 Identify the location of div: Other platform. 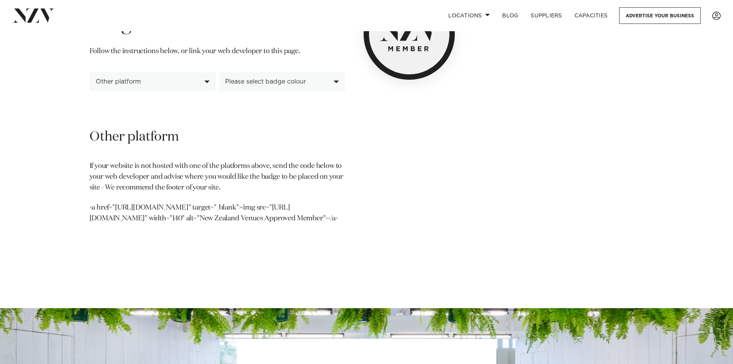
(149, 82).